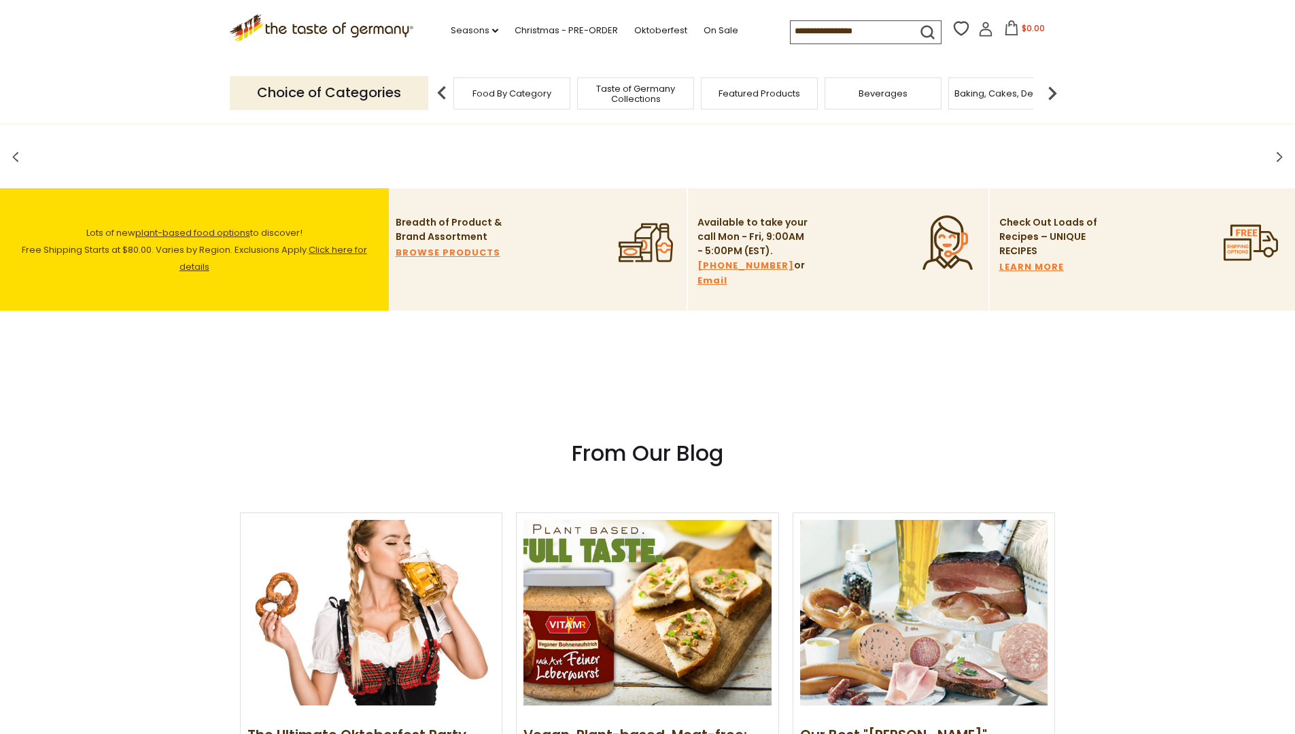  What do you see at coordinates (329, 92) in the screenshot?
I see `p: Choice of Categories` at bounding box center [329, 92].